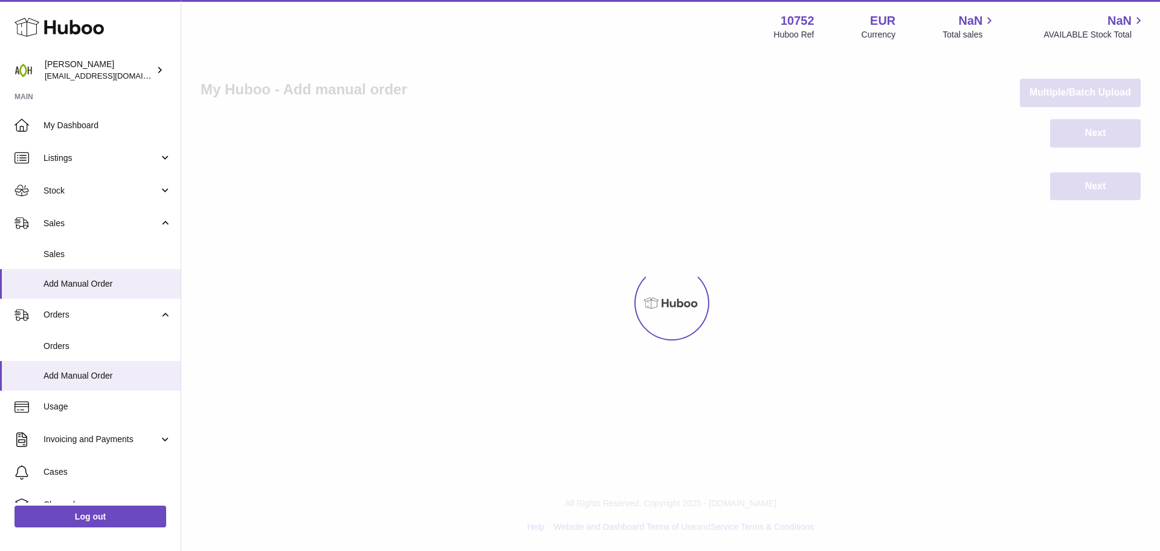  I want to click on span: Listings, so click(101, 158).